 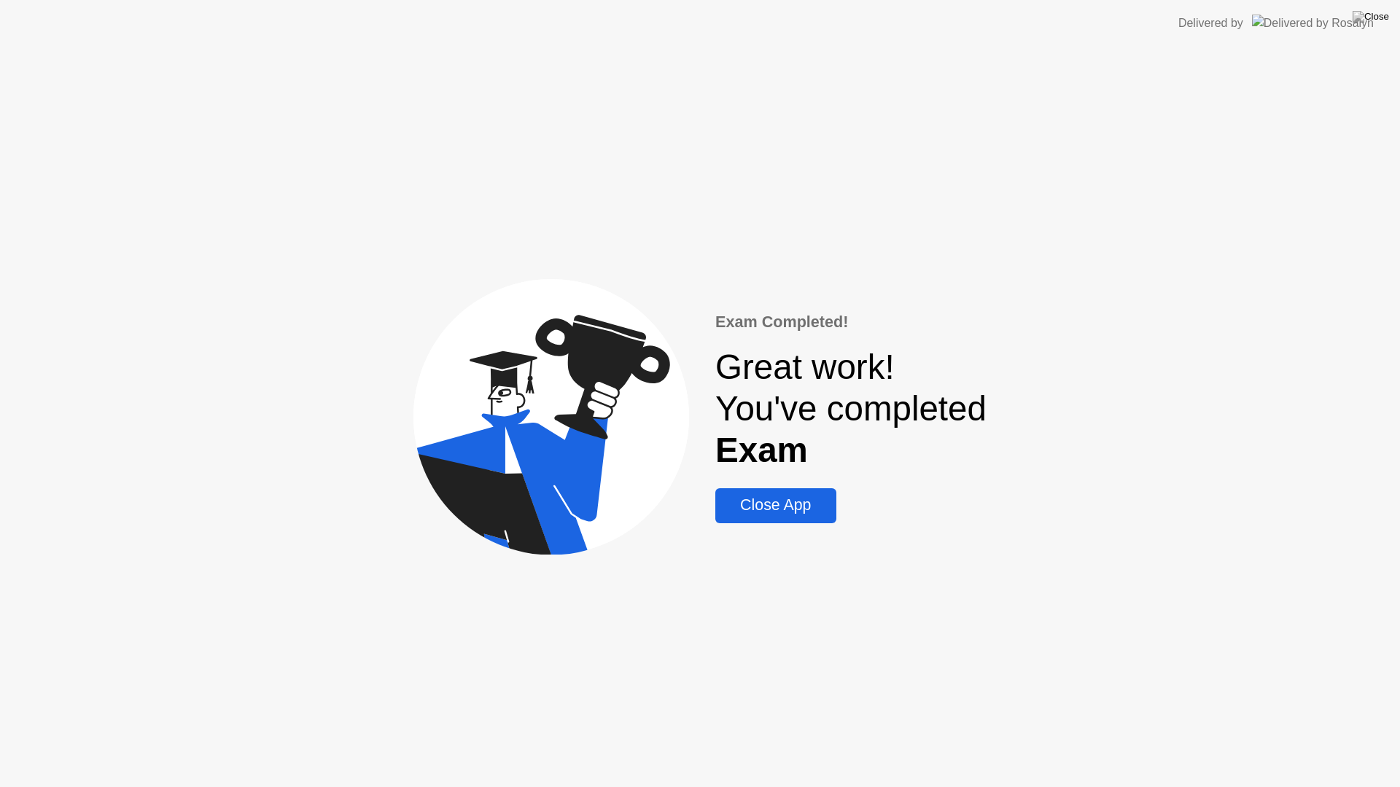 I want to click on img: Delivered by Rosalyn, so click(x=1312, y=23).